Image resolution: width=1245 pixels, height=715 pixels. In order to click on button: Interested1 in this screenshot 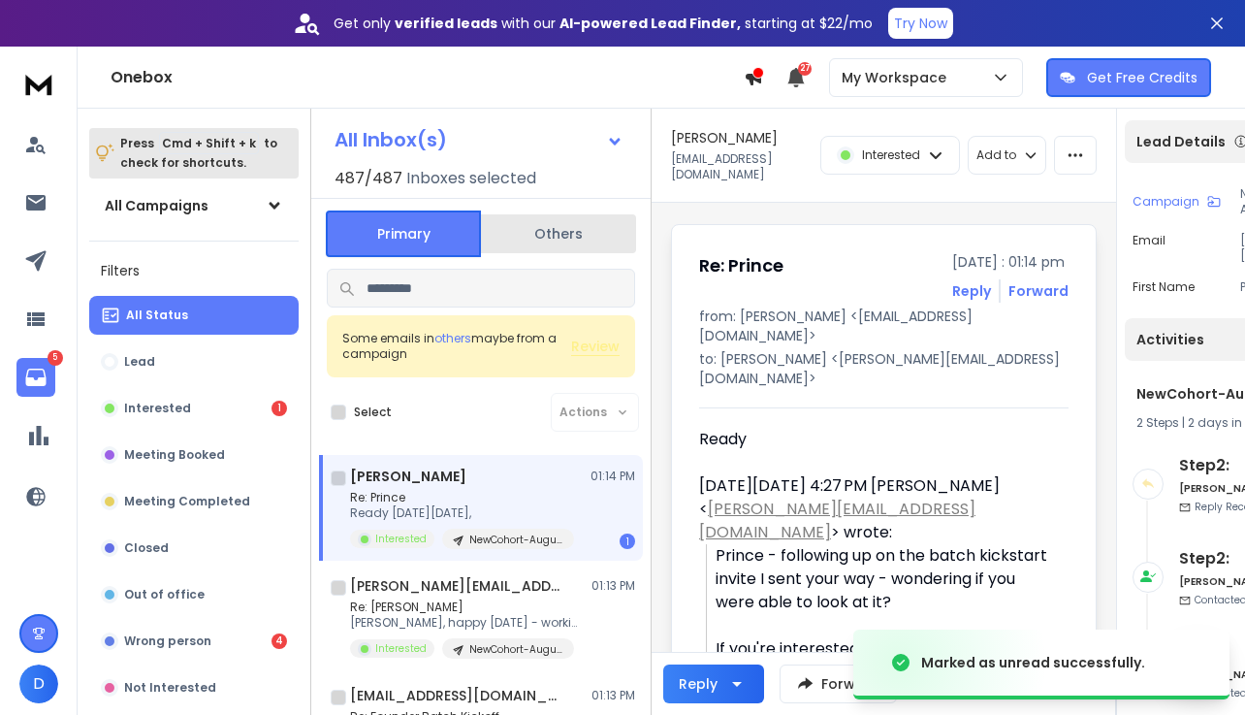, I will do `click(194, 408)`.